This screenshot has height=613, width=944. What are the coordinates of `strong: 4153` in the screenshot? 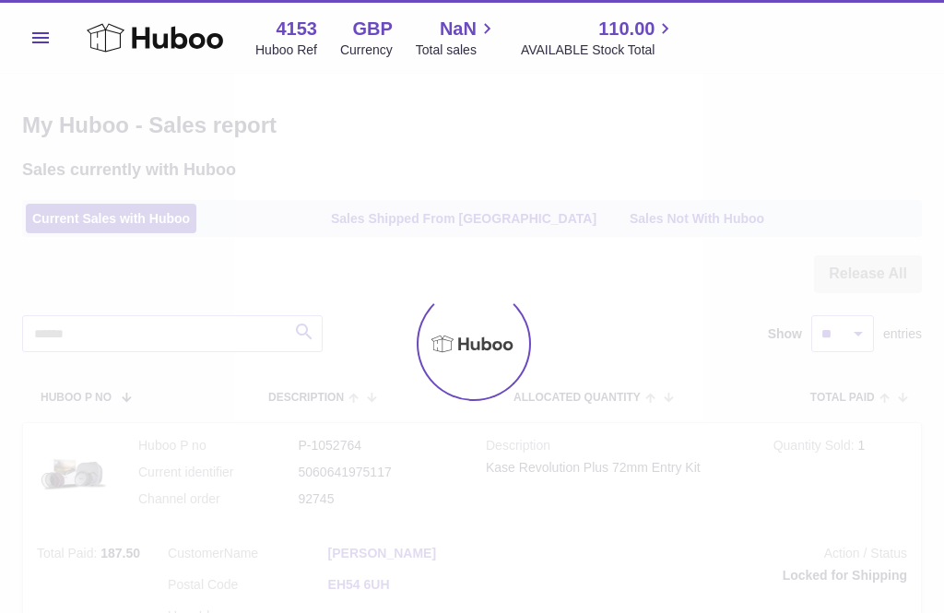 It's located at (296, 29).